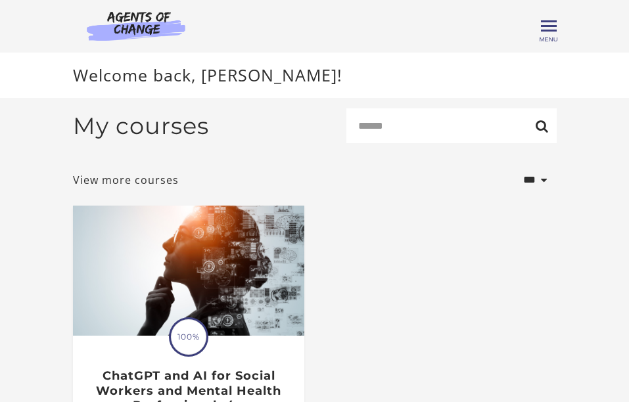  I want to click on img: Agents of Change Logo, so click(136, 26).